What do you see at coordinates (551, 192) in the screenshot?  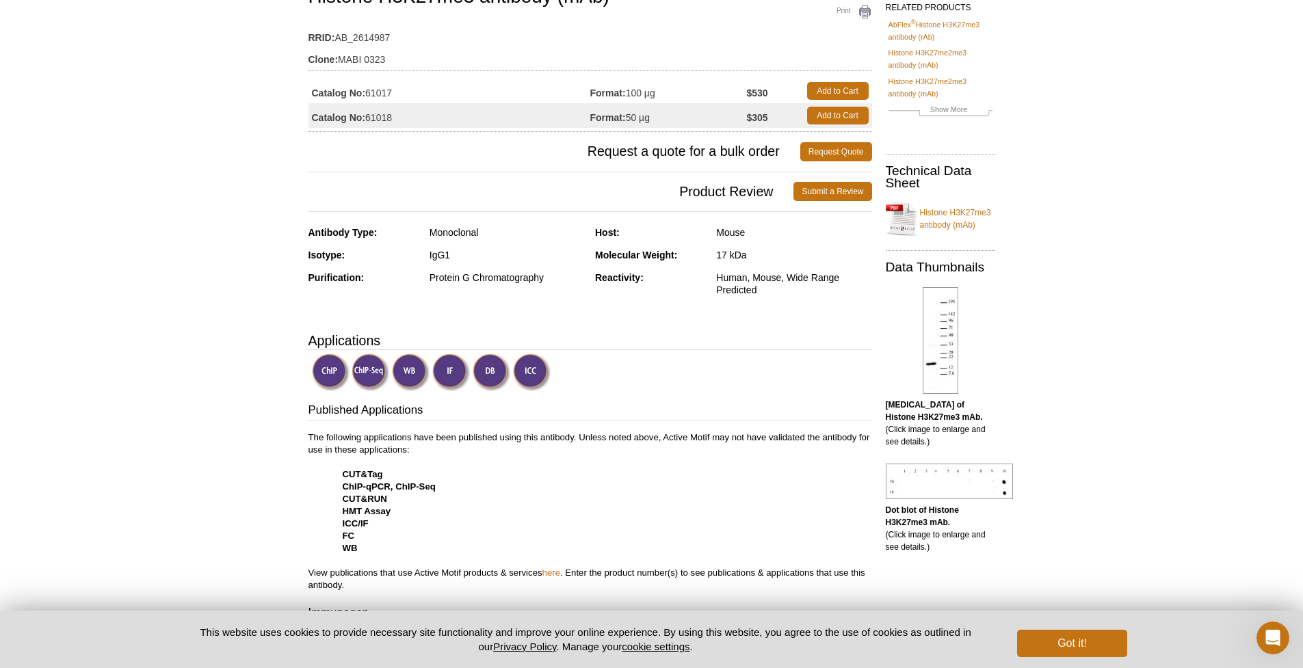 I see `span: Product Review` at bounding box center [551, 192].